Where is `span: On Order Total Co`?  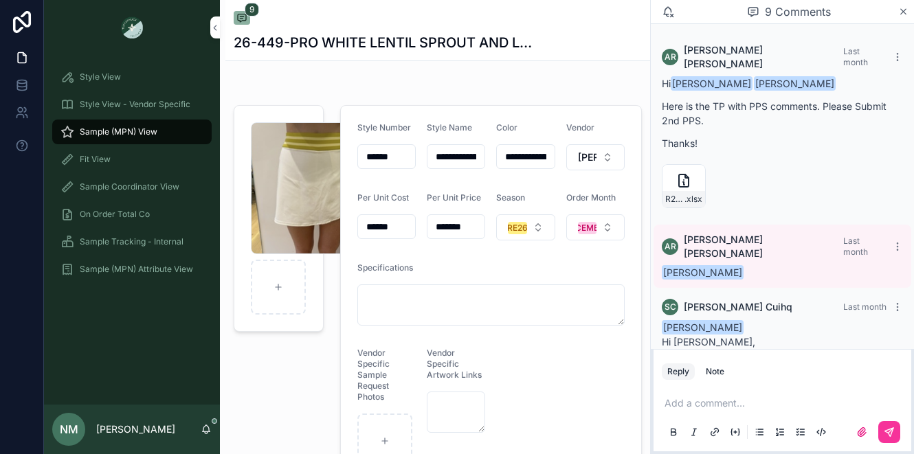
span: On Order Total Co is located at coordinates (115, 214).